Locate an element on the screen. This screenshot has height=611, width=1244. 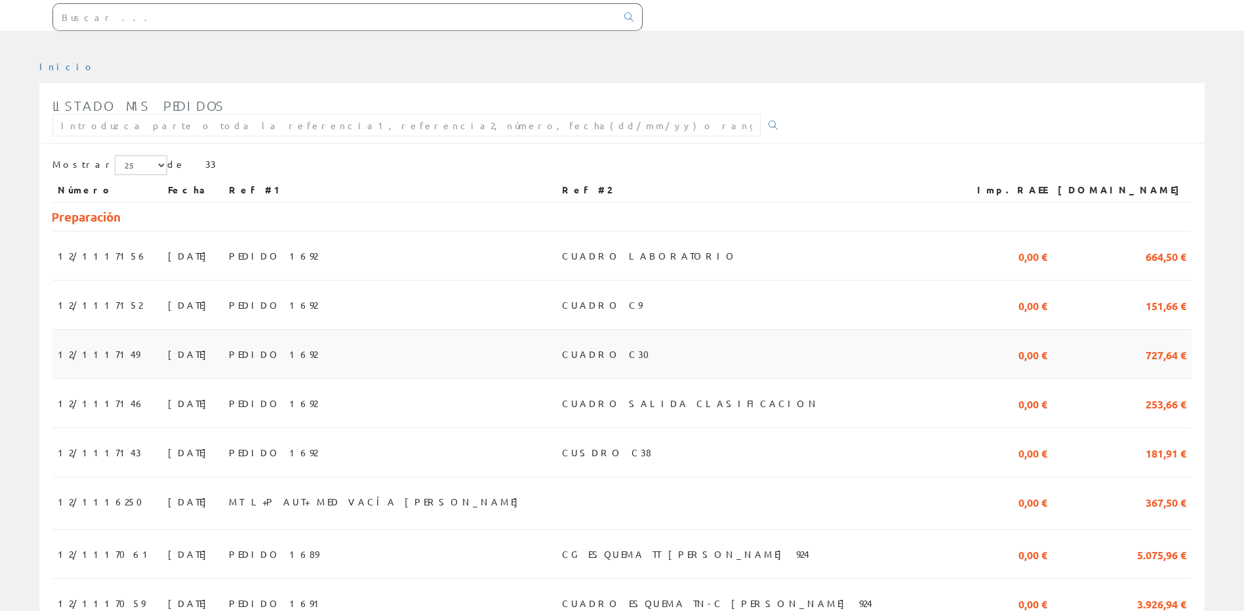
span: 367,50 € is located at coordinates (1166, 502).